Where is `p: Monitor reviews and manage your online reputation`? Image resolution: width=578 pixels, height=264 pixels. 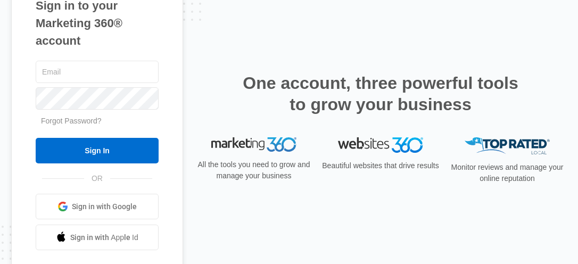
p: Monitor reviews and manage your online reputation is located at coordinates (508, 173).